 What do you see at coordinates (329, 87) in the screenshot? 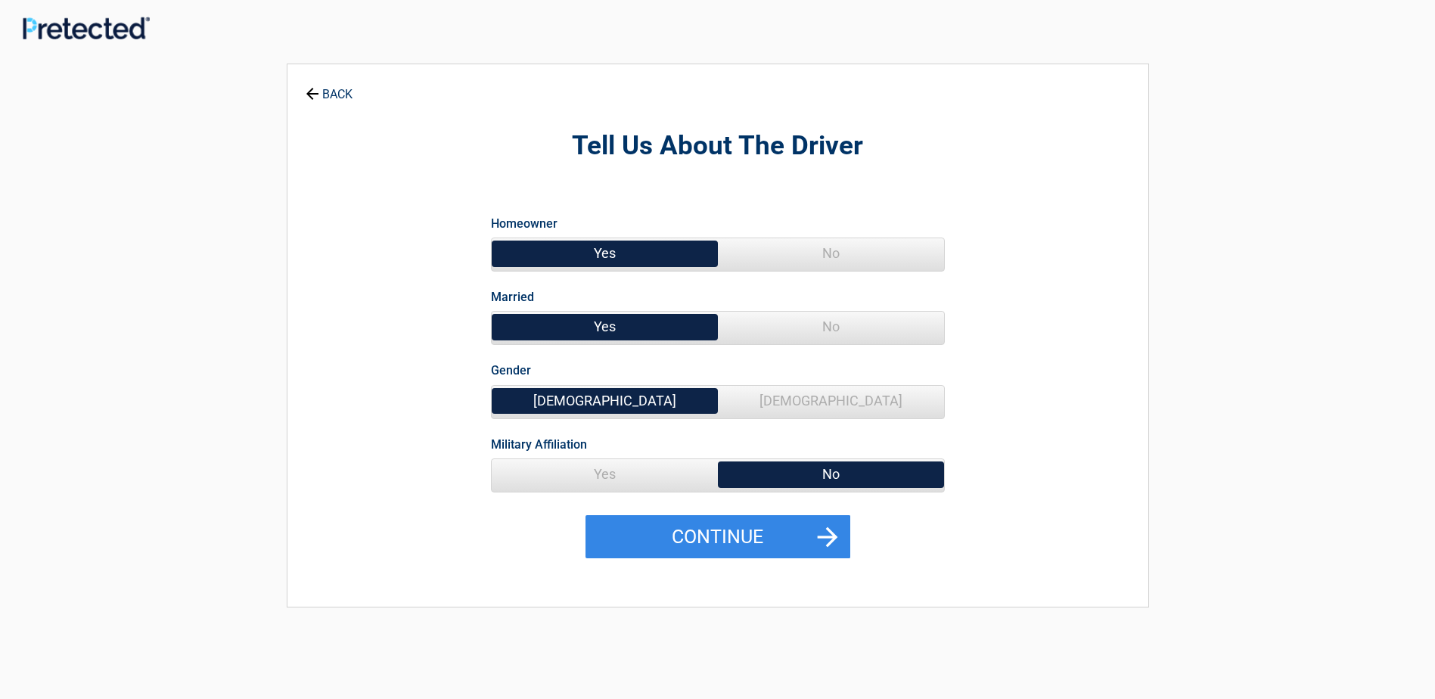
I see `a: BACK` at bounding box center [329, 87].